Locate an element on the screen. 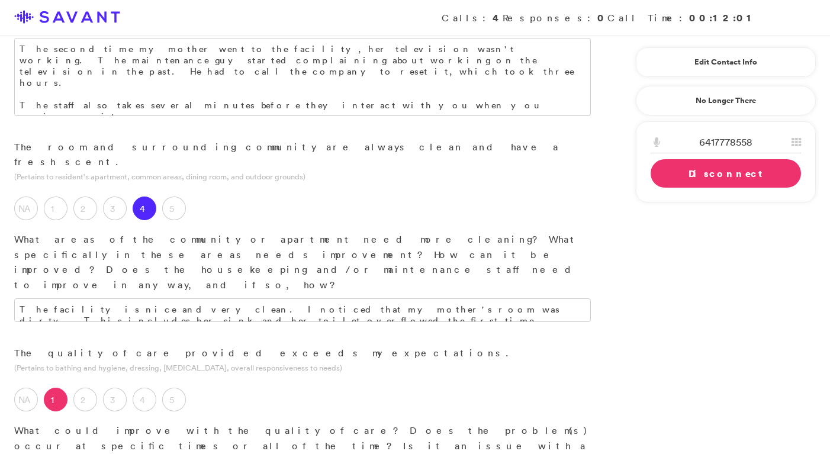 The image size is (830, 454). strong: 0 is located at coordinates (602, 18).